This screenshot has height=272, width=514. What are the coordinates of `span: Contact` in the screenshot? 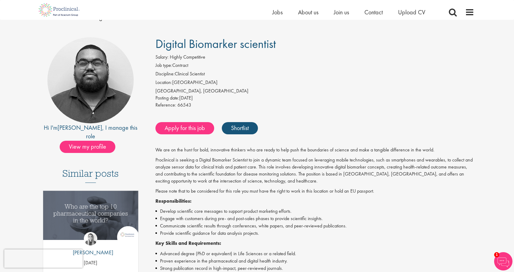 It's located at (373, 12).